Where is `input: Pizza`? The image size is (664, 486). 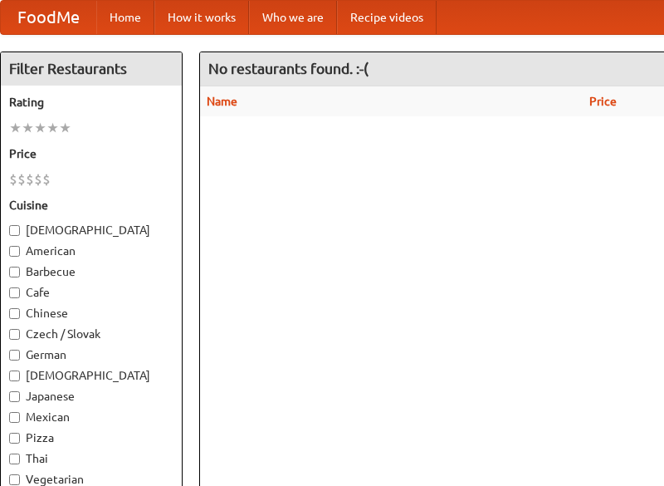
input: Pizza is located at coordinates (14, 438).